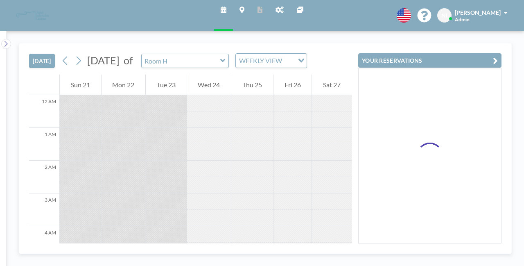 This screenshot has width=524, height=266. Describe the element at coordinates (288, 61) in the screenshot. I see `input: Search for option` at that location.